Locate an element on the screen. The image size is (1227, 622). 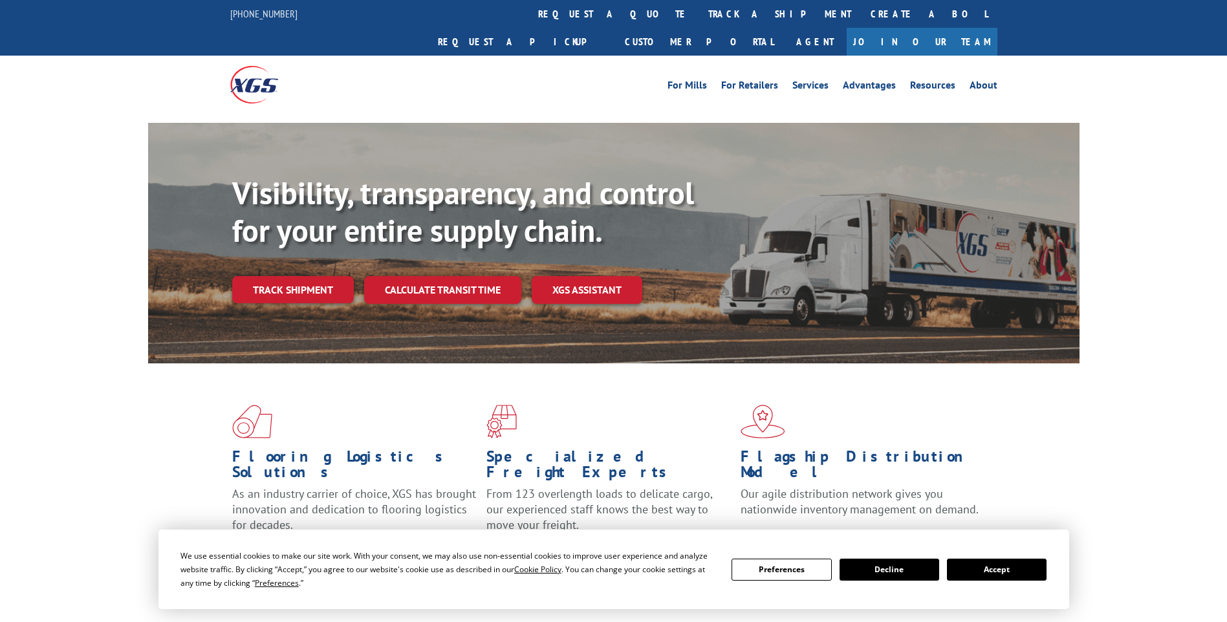
span: As an industry carrier of choice, XGS has brought innovation and dedication to flooring logistics... is located at coordinates (354, 509).